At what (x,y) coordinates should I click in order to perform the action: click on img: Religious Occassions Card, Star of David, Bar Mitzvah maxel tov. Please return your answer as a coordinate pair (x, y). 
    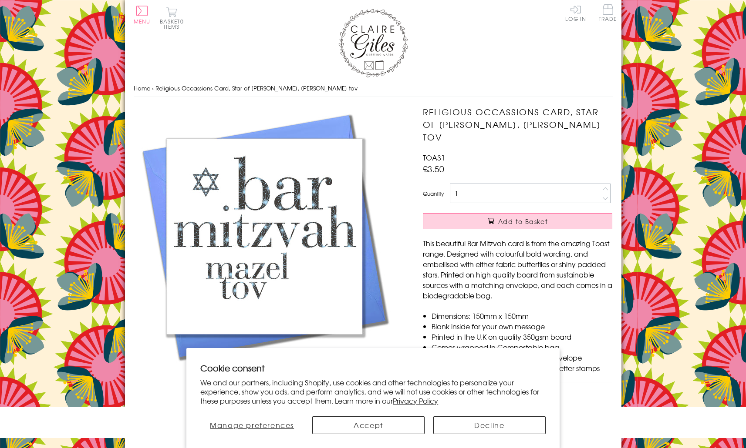
    Looking at the image, I should click on (264, 236).